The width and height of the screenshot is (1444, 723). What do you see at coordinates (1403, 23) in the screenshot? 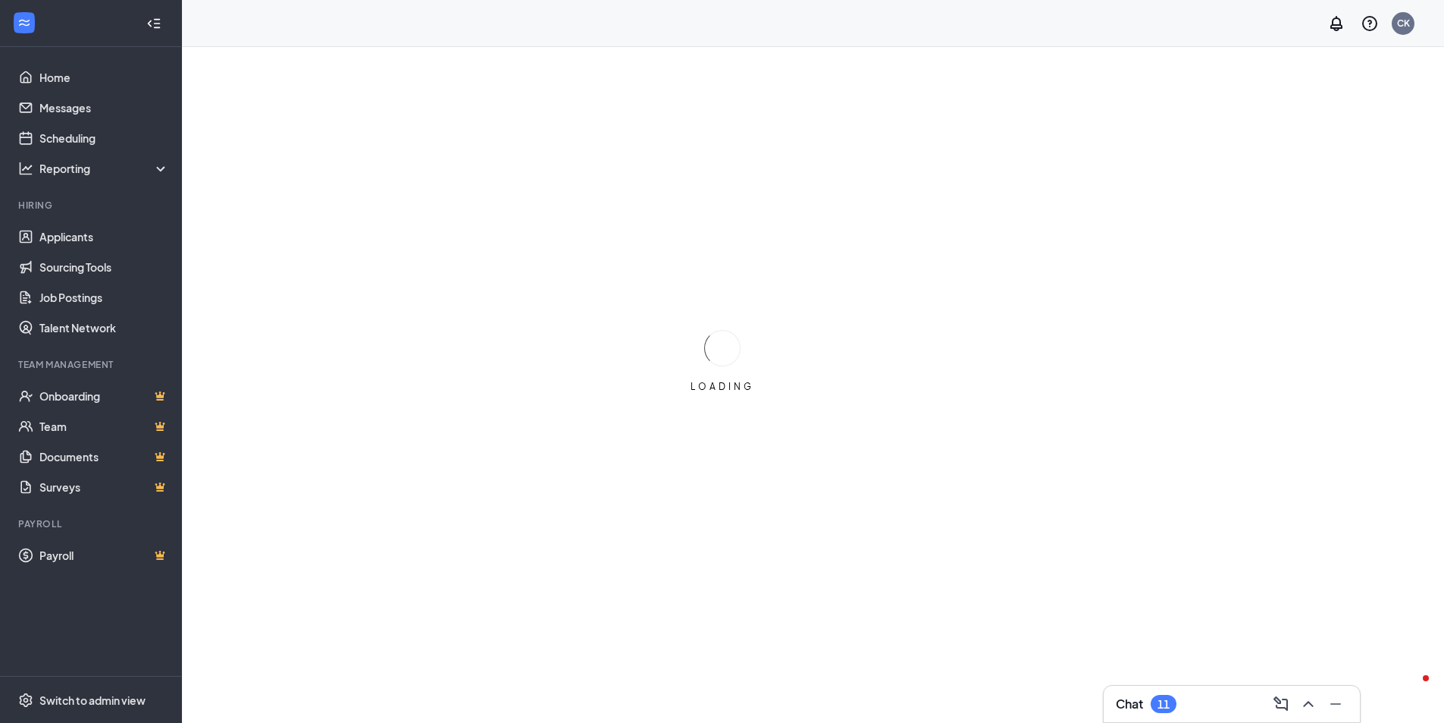
I see `div: CK` at bounding box center [1403, 23].